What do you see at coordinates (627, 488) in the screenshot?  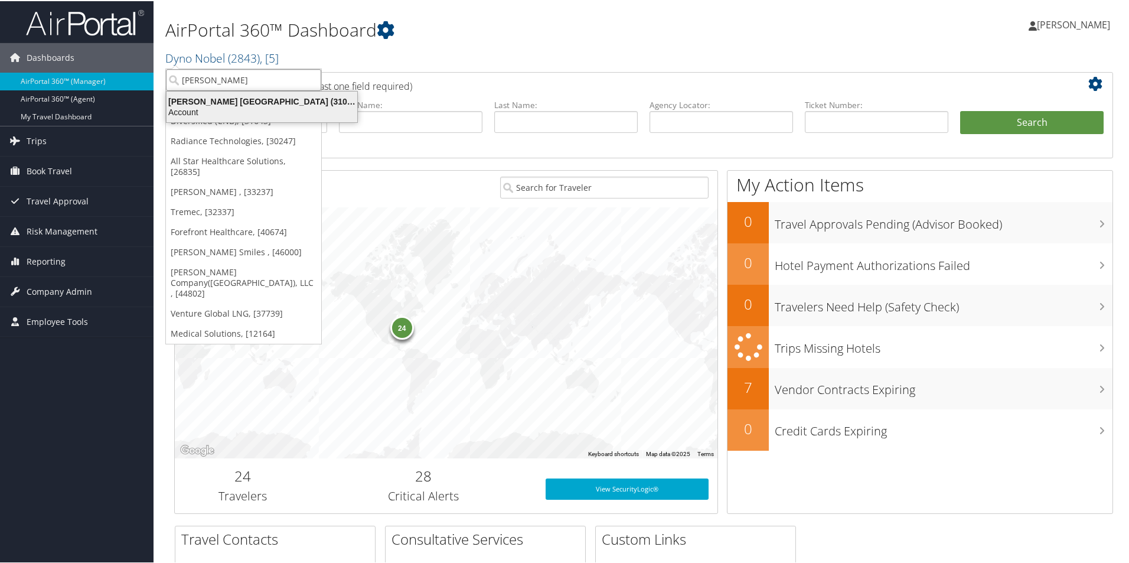 I see `a: View SecurityLogic®` at bounding box center [627, 488].